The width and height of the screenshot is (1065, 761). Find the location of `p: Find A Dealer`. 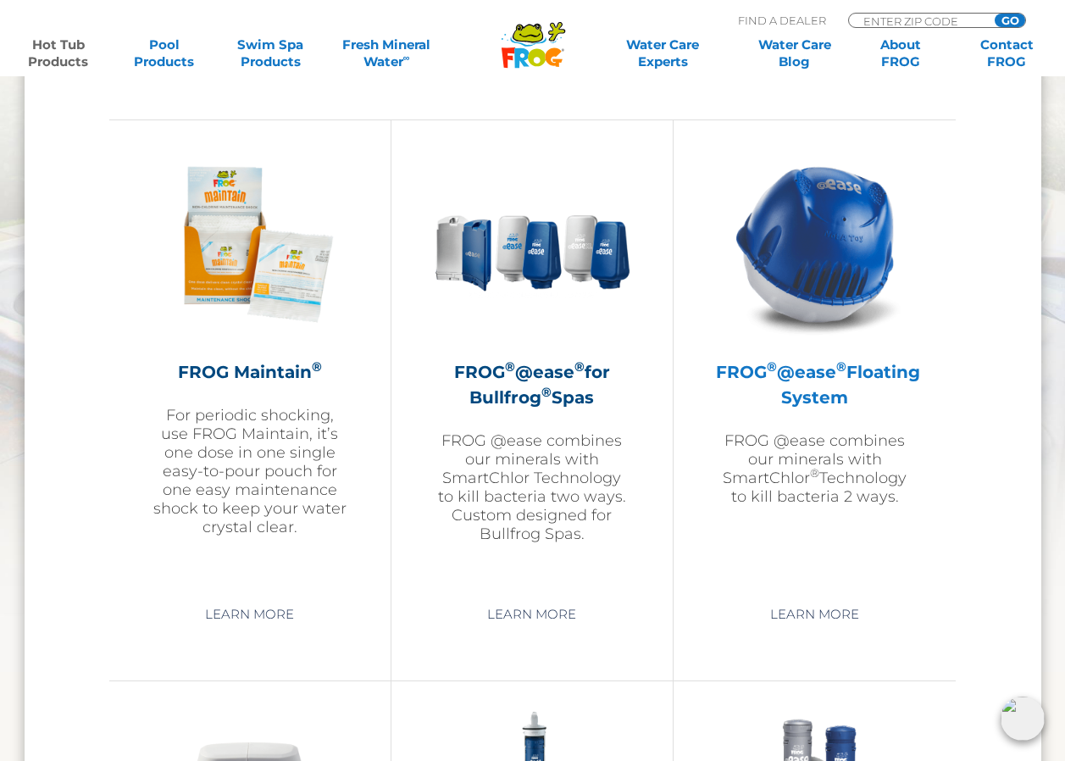

p: Find A Dealer is located at coordinates (782, 20).